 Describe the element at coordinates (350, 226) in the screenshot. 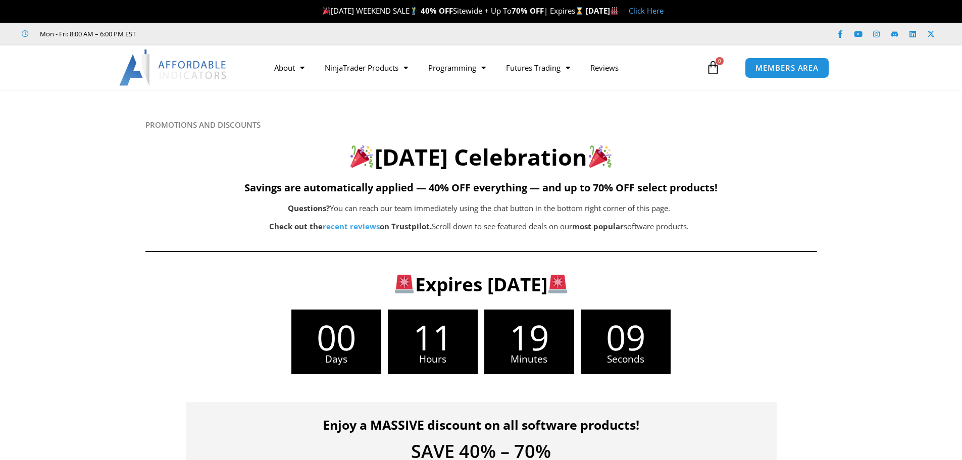

I see `strong: Check out the on Trustpilot.` at that location.